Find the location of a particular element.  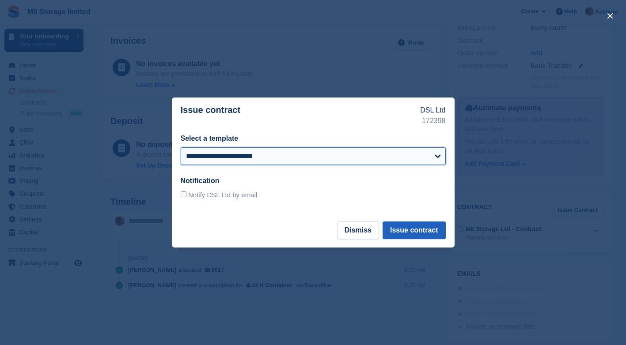

button: close is located at coordinates (610, 16).